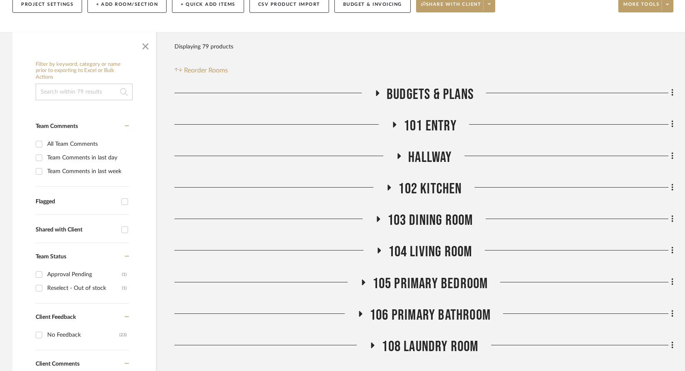  What do you see at coordinates (56, 318) in the screenshot?
I see `span: Client Feedback` at bounding box center [56, 318].